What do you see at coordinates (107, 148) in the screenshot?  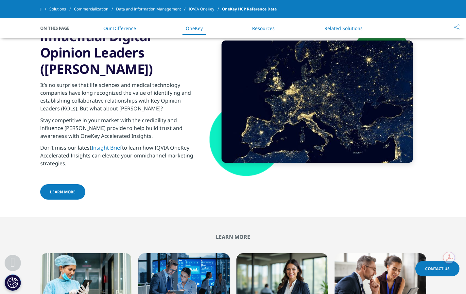 I see `a: Insight Brief` at bounding box center [107, 148].